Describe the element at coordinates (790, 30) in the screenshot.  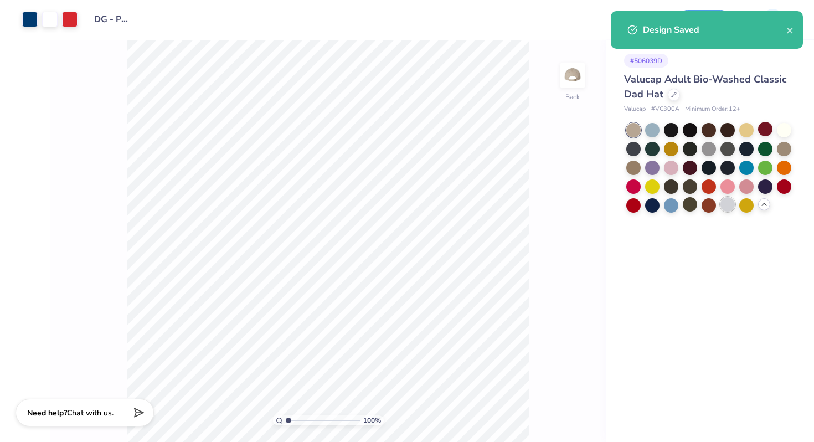
I see `button: close` at that location.